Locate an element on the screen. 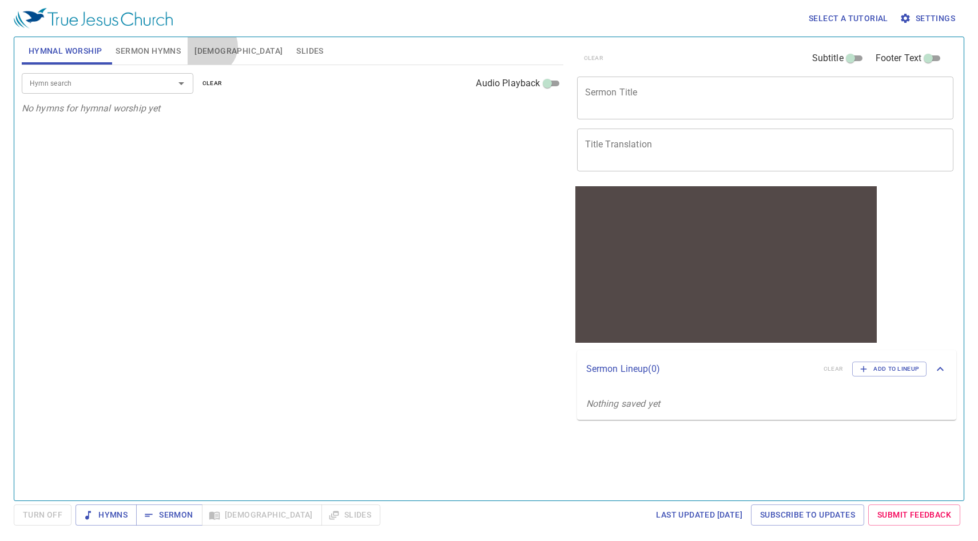  button: Hymns is located at coordinates (106, 515).